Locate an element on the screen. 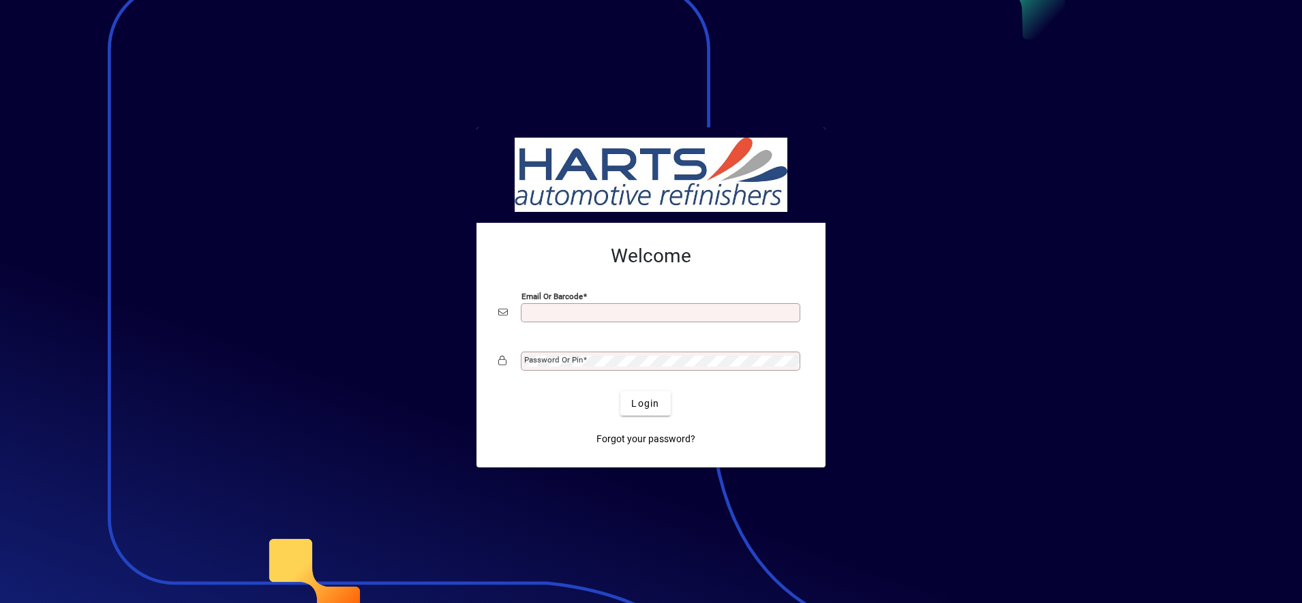  h2: Welcome is located at coordinates (651, 256).